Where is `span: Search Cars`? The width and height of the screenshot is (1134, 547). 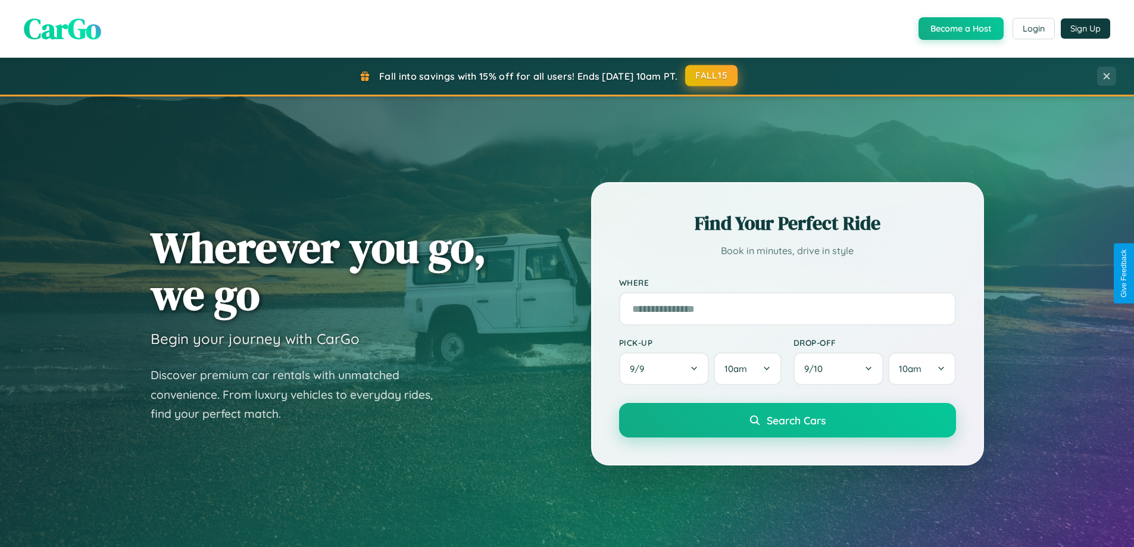 span: Search Cars is located at coordinates (796, 420).